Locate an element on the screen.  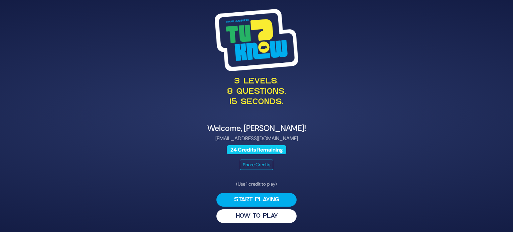
button: Share Credits is located at coordinates (256, 165).